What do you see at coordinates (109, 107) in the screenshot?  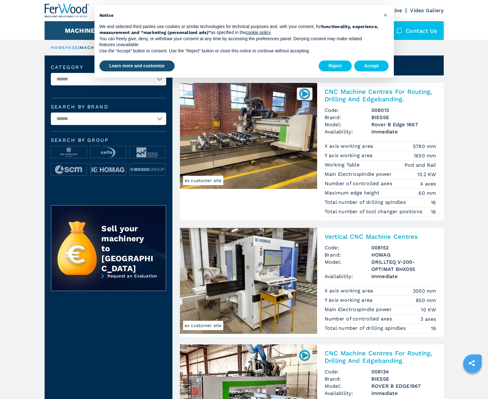 I see `label: Search by brand` at bounding box center [109, 107].